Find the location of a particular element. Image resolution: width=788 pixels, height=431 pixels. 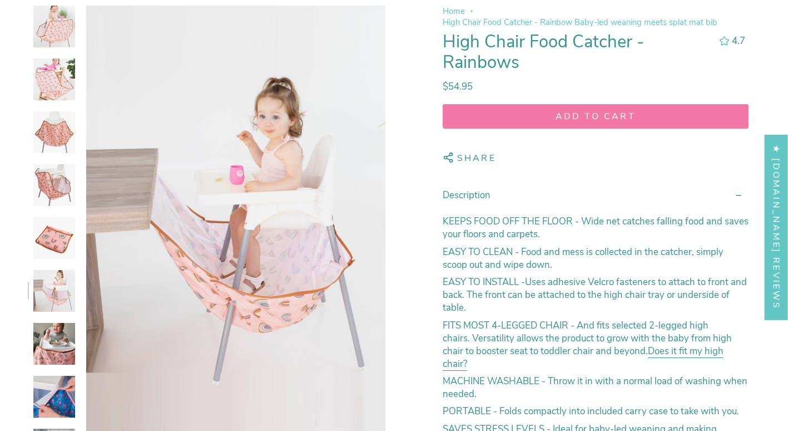

strong: EASY TO CLEAN - is located at coordinates (482, 251).